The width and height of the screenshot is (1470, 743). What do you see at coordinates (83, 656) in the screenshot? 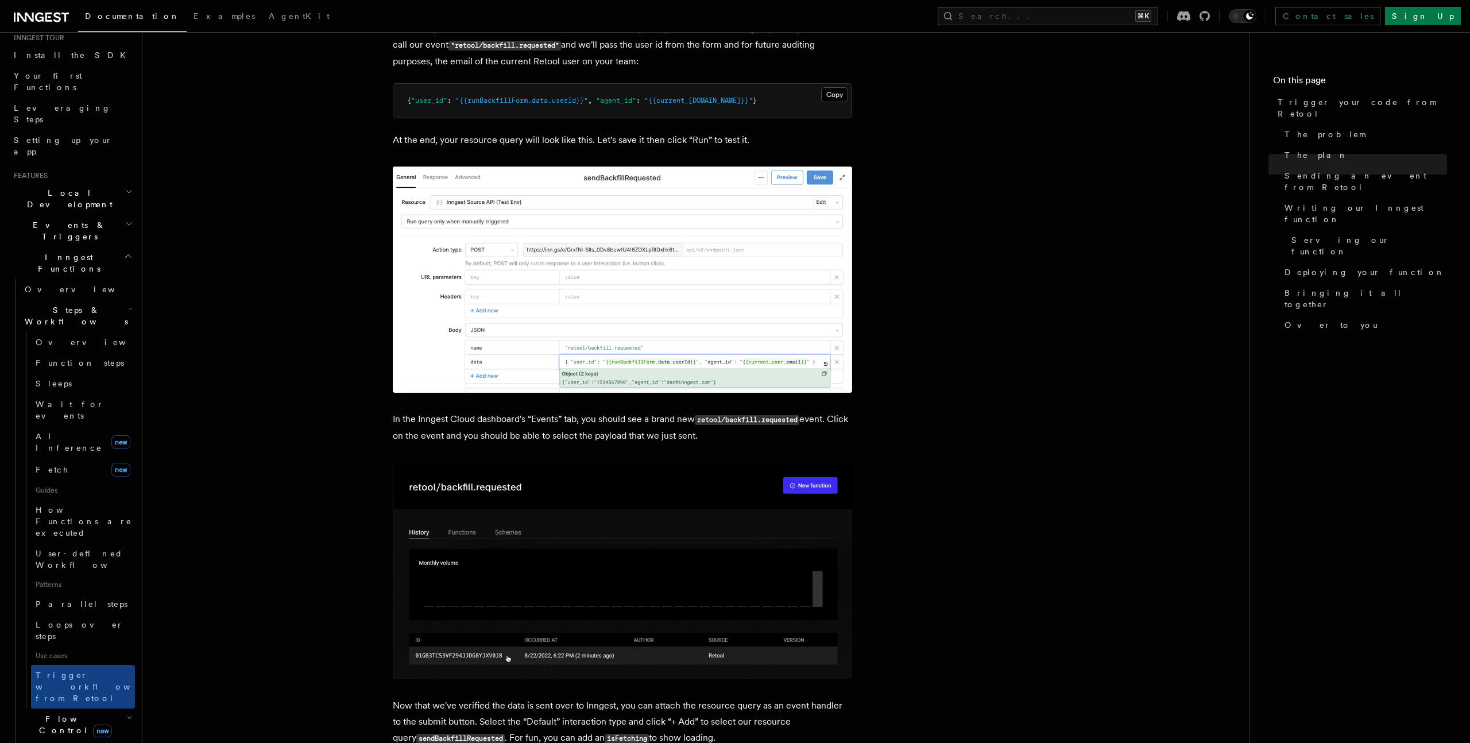
I see `span: Use cases` at bounding box center [83, 656].